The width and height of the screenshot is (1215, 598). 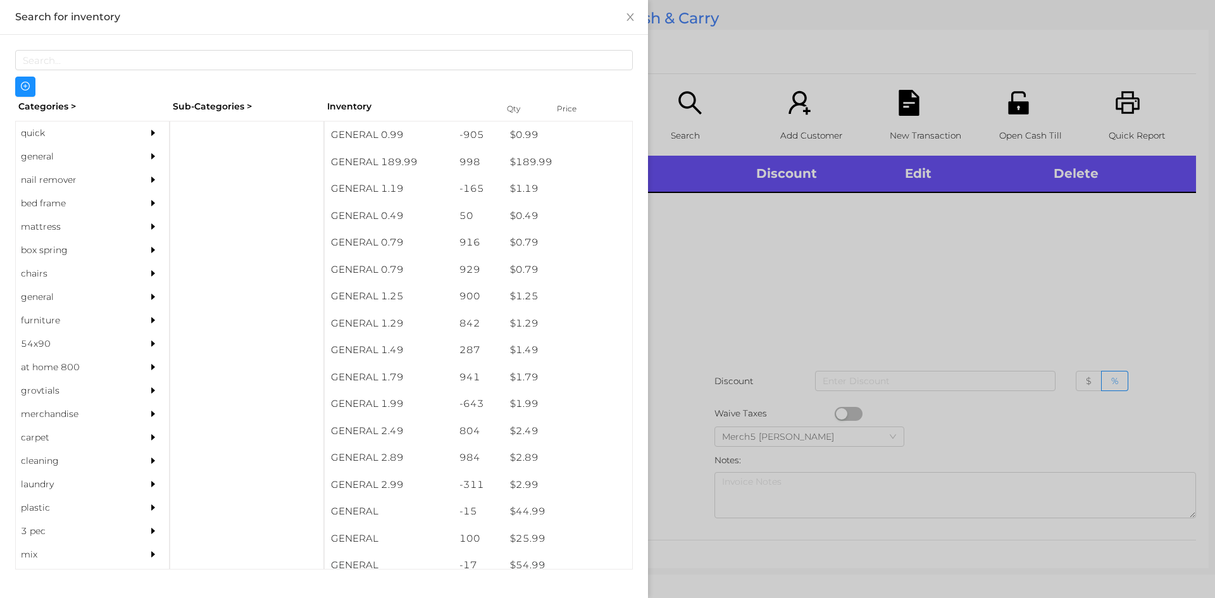 What do you see at coordinates (567, 162) in the screenshot?
I see `div: $ 189.99` at bounding box center [567, 162].